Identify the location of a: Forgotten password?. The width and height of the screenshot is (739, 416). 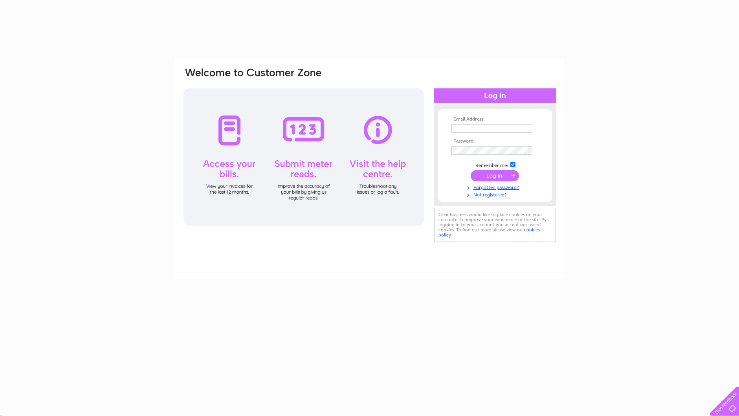
(496, 187).